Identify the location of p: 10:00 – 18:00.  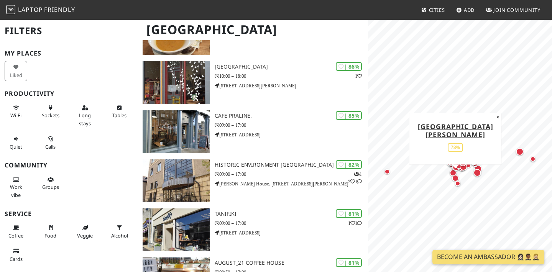
(291, 76).